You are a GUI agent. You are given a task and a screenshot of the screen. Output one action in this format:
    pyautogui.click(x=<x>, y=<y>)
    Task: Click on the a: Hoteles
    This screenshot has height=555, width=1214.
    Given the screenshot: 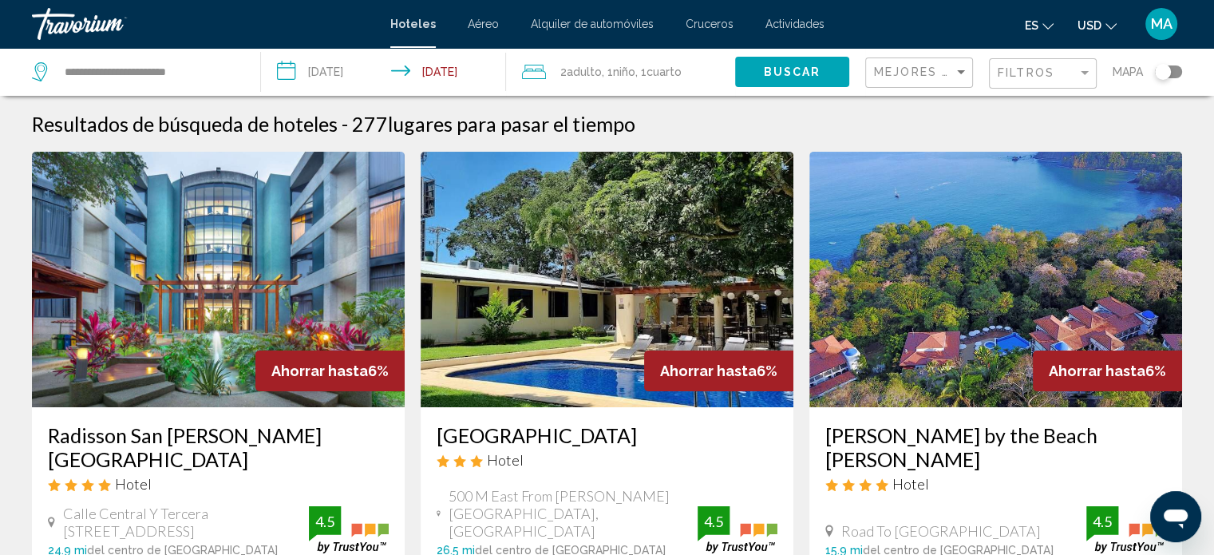 What is the action you would take?
    pyautogui.click(x=413, y=24)
    